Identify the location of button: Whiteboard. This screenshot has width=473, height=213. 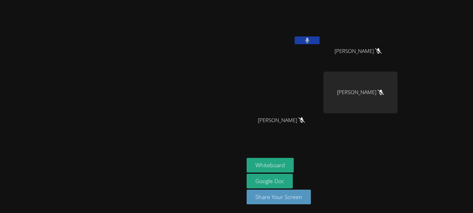
(270, 165).